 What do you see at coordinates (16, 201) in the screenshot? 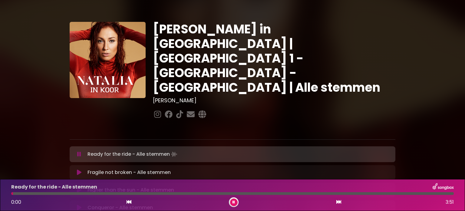
I see `span: 0:00` at bounding box center [16, 201].